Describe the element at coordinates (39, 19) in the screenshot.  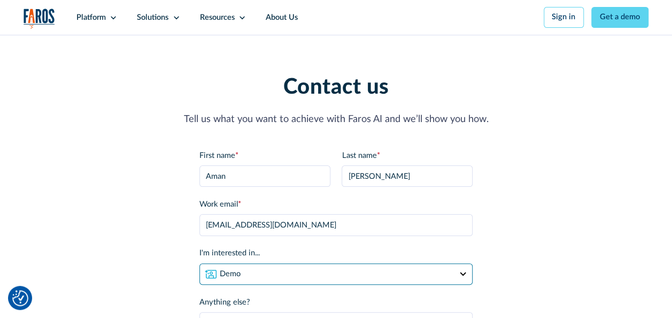
I see `img: Logo of the analytics and reporting company Faros.` at that location.